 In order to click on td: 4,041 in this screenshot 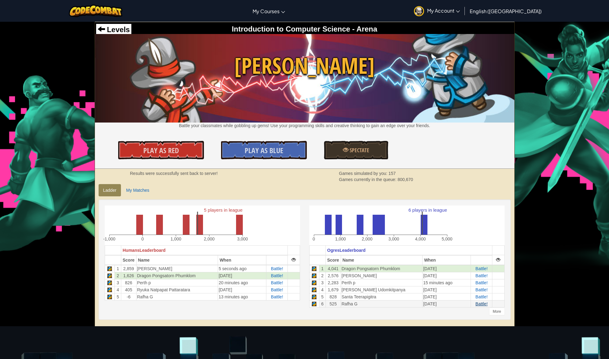, I will do `click(333, 268)`.